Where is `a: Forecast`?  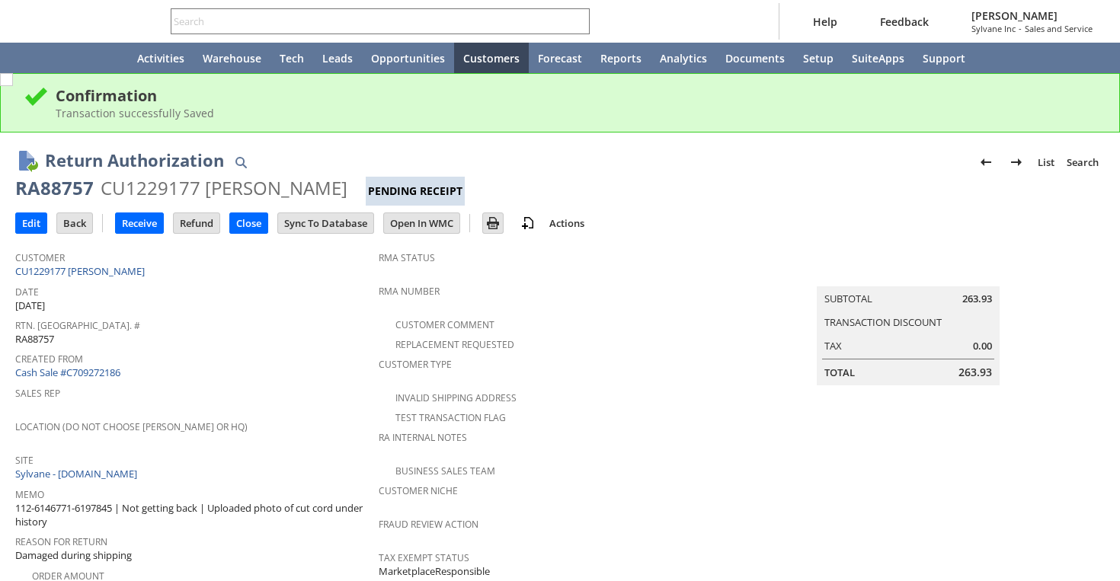 a: Forecast is located at coordinates (560, 58).